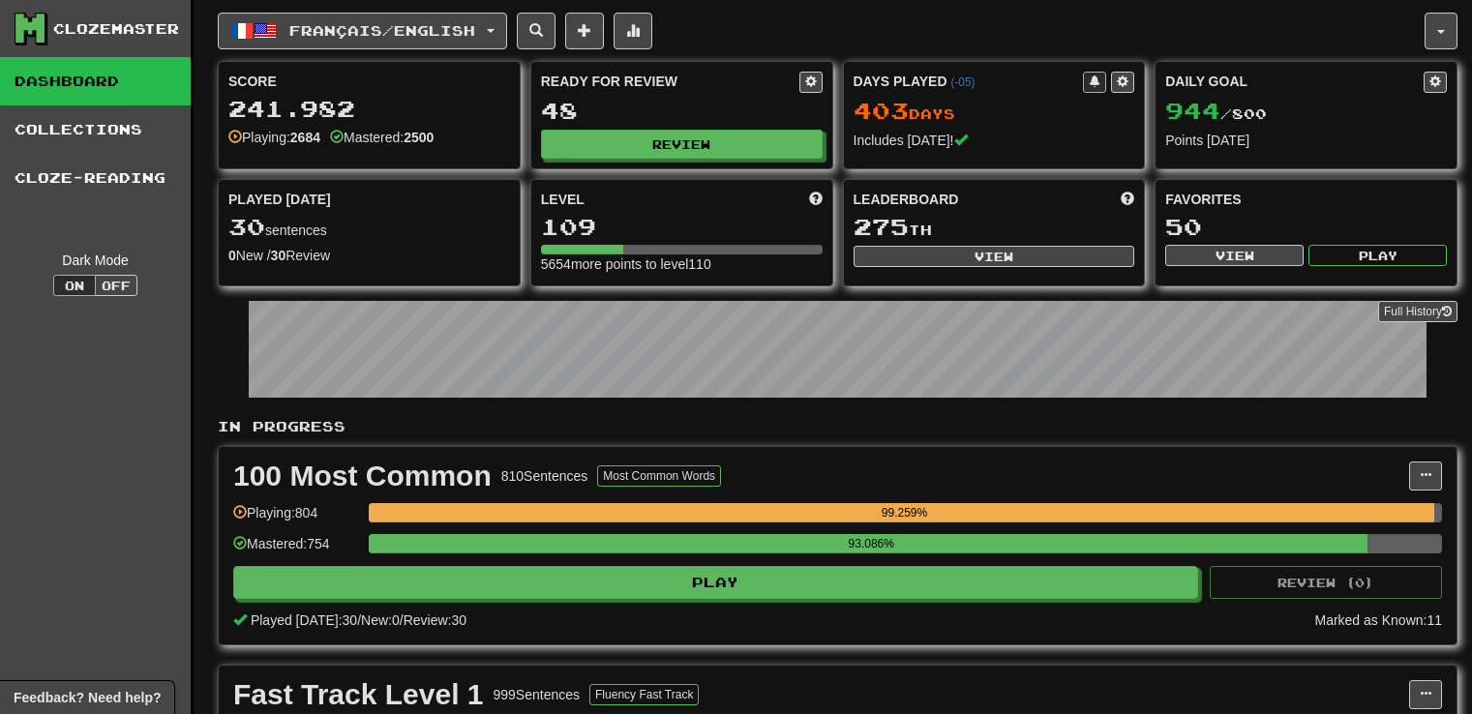 The image size is (1472, 714). I want to click on div: 109, so click(681, 226).